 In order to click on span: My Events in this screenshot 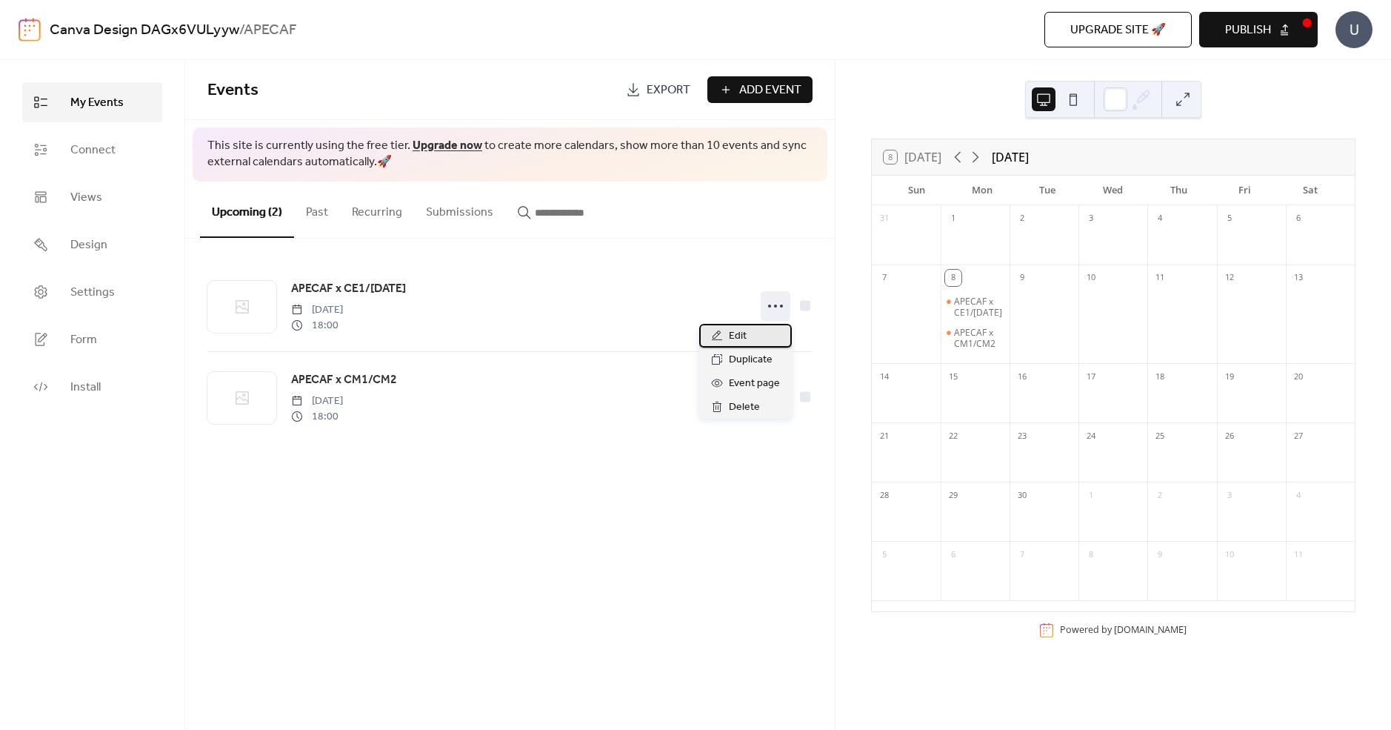, I will do `click(97, 103)`.